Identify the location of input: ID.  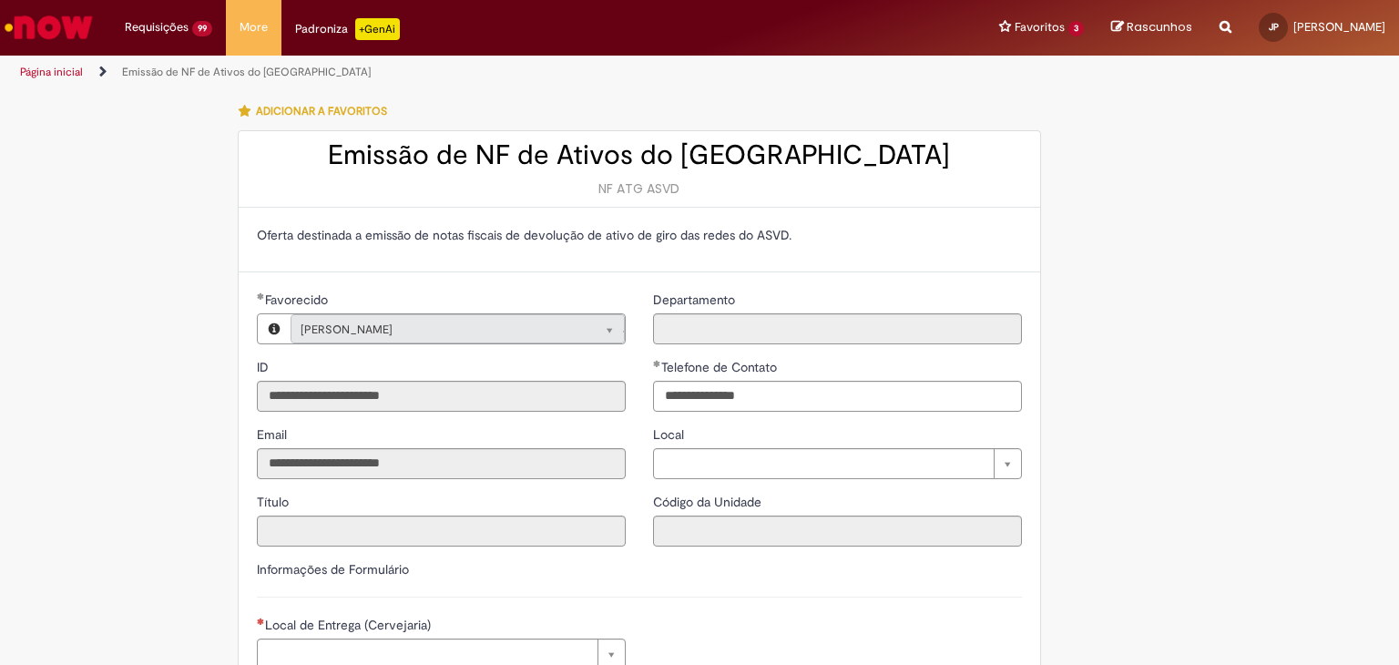
(441, 396).